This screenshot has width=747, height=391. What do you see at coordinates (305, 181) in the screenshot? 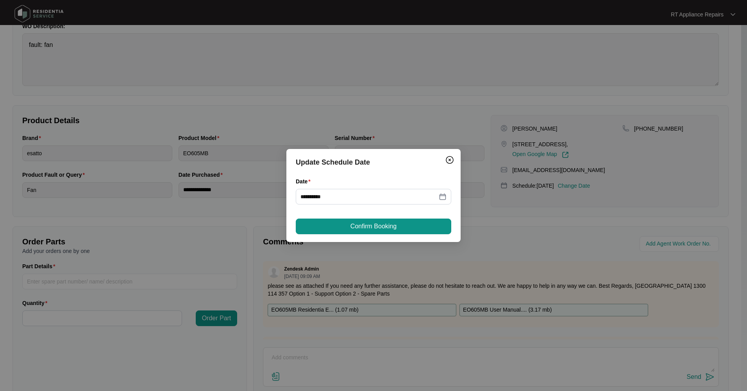
I see `label: Date` at bounding box center [305, 181].